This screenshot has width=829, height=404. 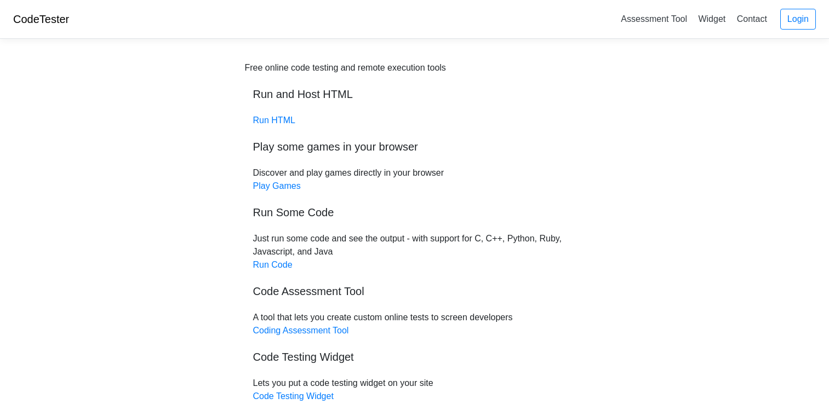 What do you see at coordinates (274, 120) in the screenshot?
I see `a: Run HTML` at bounding box center [274, 120].